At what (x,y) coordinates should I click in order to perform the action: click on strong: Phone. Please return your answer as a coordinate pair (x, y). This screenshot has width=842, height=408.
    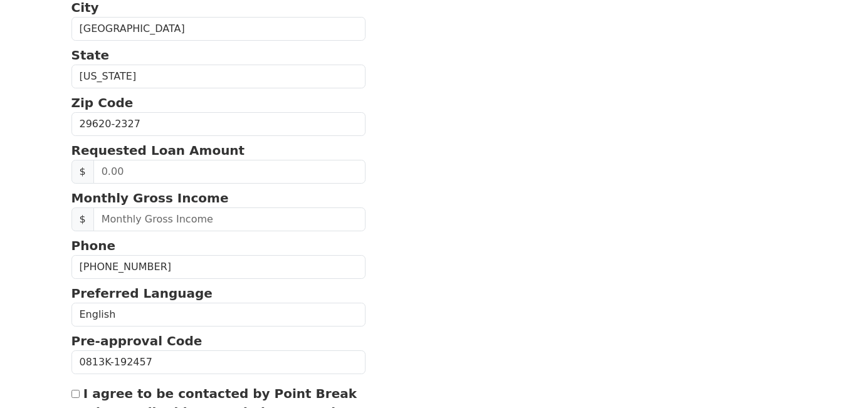
    Looking at the image, I should click on (93, 246).